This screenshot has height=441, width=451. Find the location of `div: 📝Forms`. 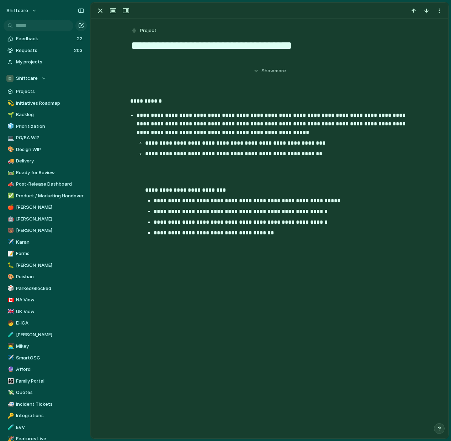

div: 📝Forms is located at coordinates (45, 253).